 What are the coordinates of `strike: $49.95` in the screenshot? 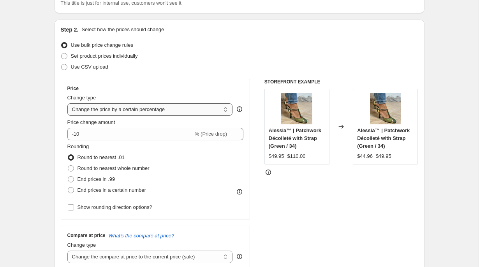 It's located at (384, 156).